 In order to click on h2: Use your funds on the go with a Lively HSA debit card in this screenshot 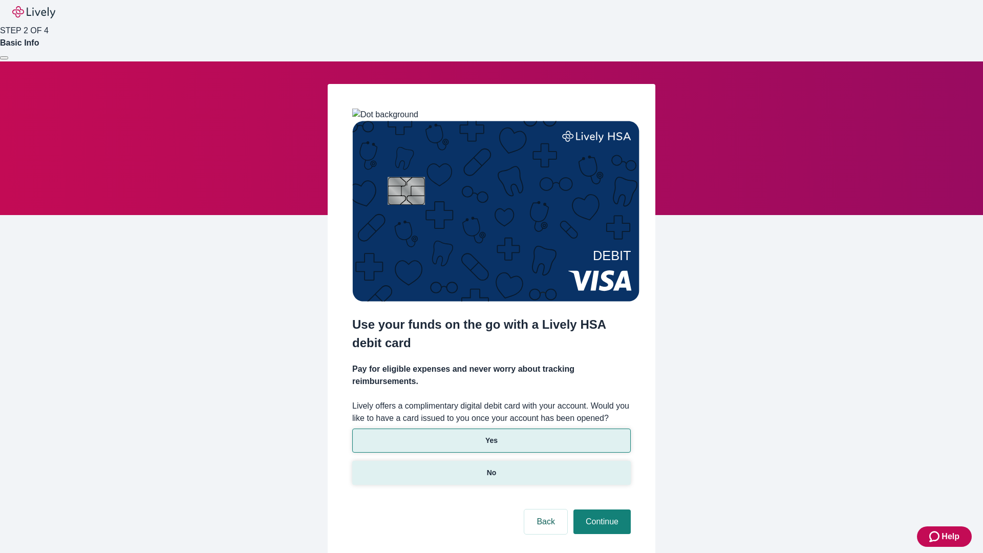, I will do `click(492, 334)`.